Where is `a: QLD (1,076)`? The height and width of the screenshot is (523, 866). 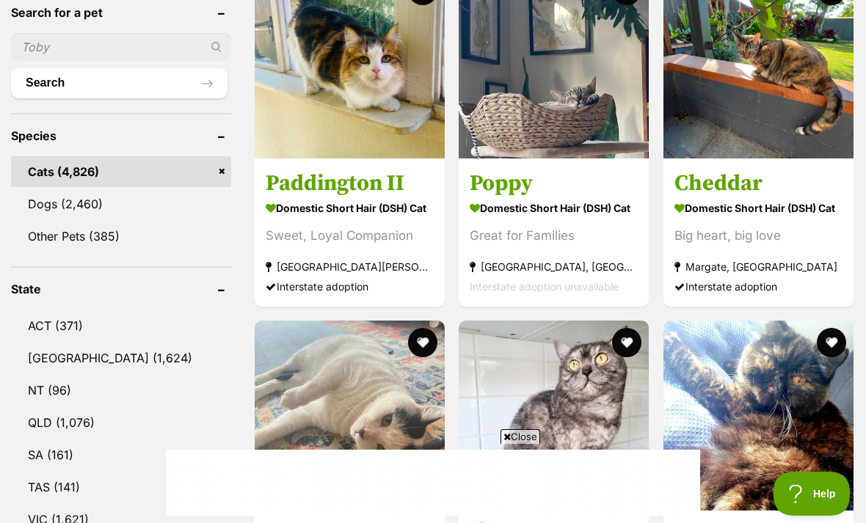
a: QLD (1,076) is located at coordinates (121, 423).